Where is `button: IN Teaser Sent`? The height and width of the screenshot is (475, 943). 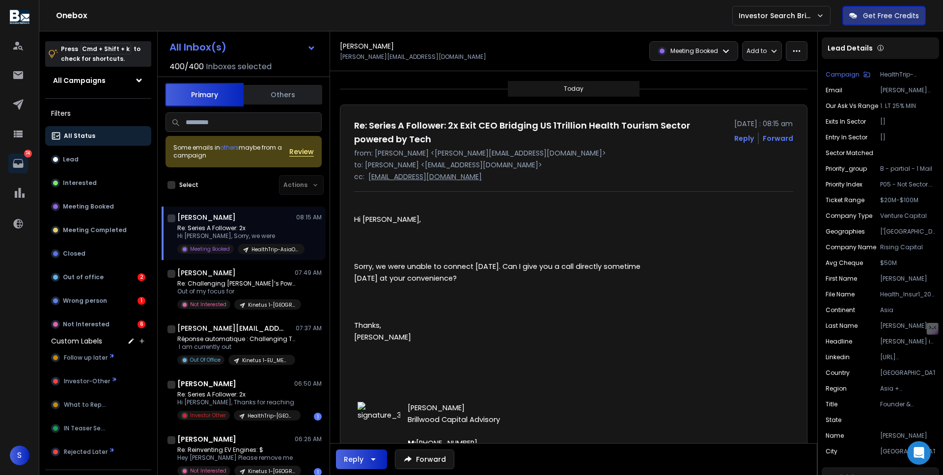 button: IN Teaser Sent is located at coordinates (98, 429).